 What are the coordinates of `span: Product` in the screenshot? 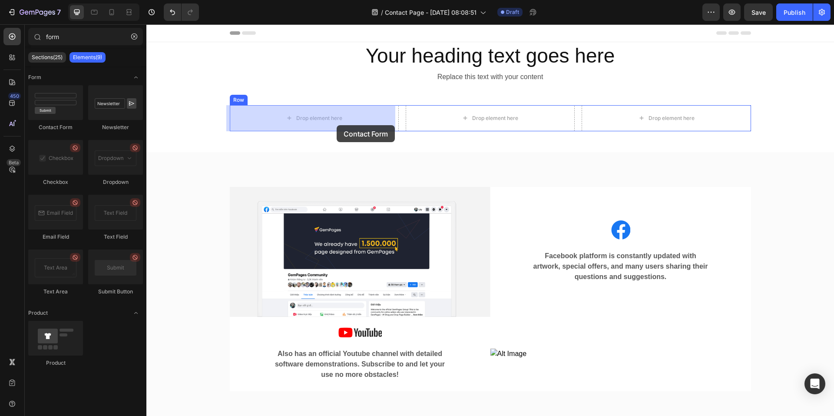 It's located at (38, 313).